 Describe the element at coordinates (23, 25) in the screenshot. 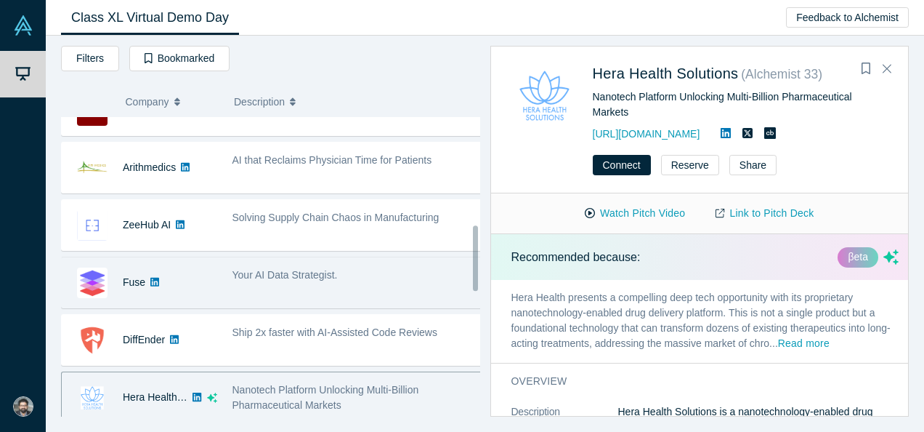

I see `img: Alchemist Vault Logo` at that location.